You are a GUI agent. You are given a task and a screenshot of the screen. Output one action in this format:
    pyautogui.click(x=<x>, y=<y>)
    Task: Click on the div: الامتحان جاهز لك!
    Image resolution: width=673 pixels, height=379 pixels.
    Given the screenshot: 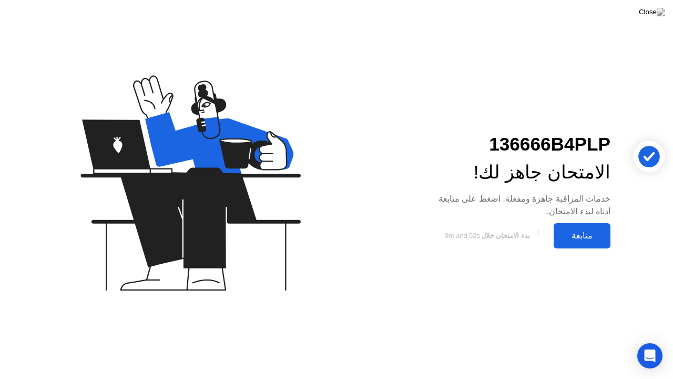 What is the action you would take?
    pyautogui.click(x=517, y=172)
    